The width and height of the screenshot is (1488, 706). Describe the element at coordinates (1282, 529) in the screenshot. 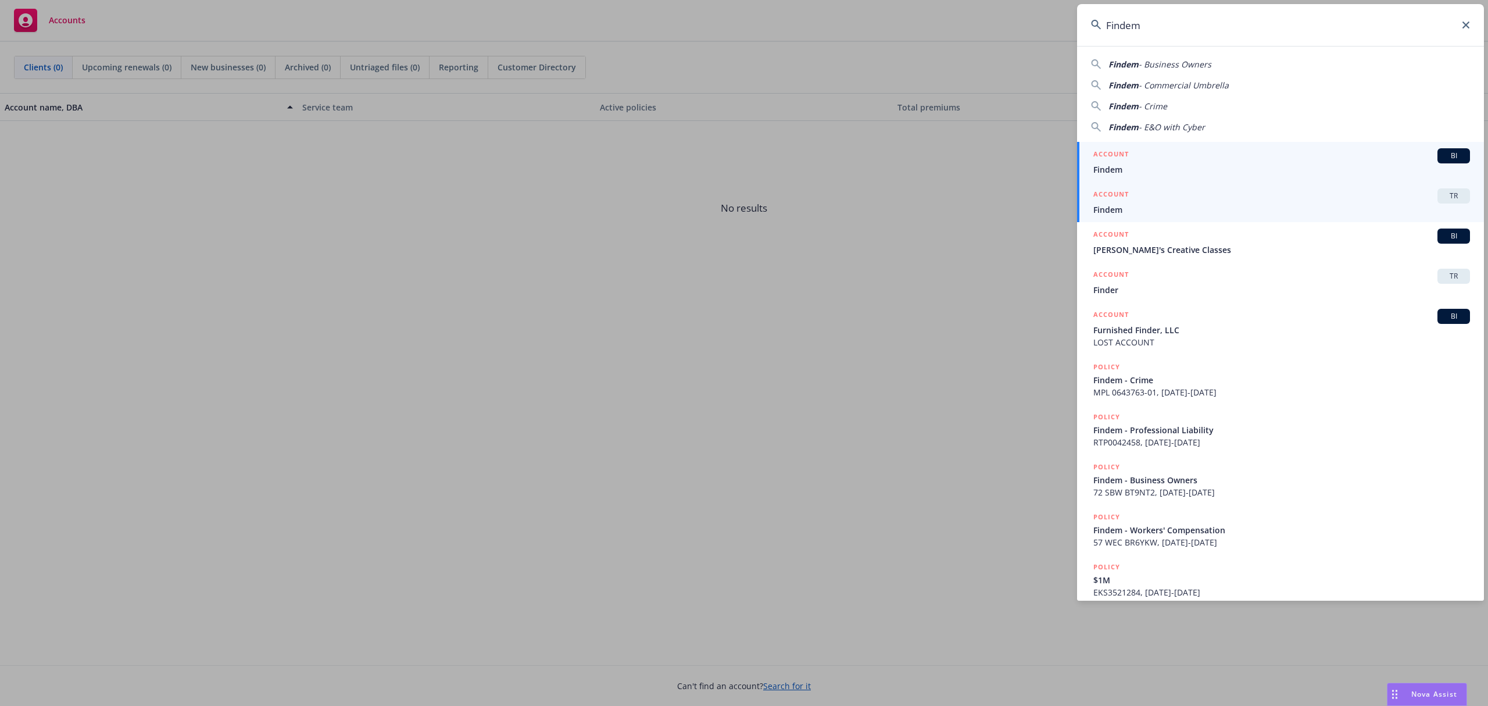

I see `span: Findem - Workers' Compensation` at that location.